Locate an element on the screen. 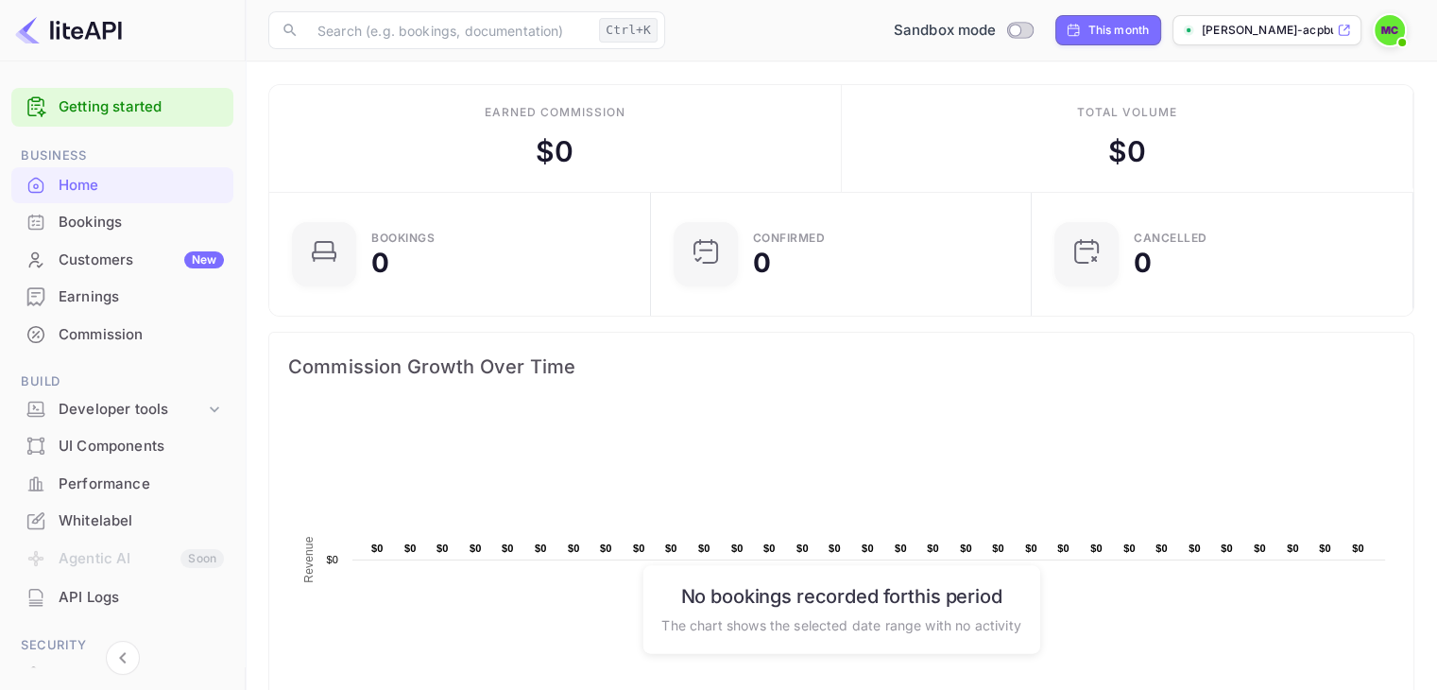 This screenshot has width=1437, height=690. a: Whitelabel is located at coordinates (122, 520).